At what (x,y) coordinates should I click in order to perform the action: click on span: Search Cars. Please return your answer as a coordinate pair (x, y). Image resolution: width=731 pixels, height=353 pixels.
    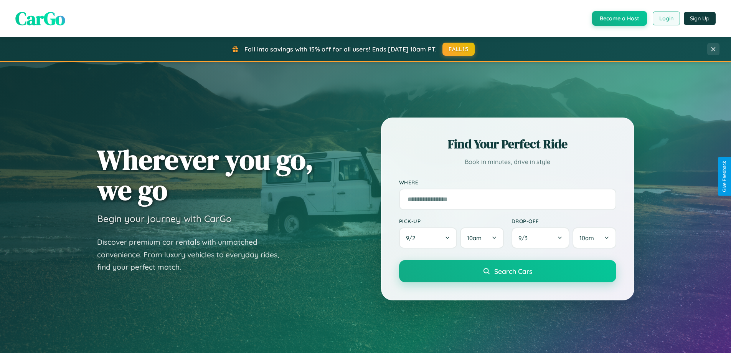
    Looking at the image, I should click on (513, 271).